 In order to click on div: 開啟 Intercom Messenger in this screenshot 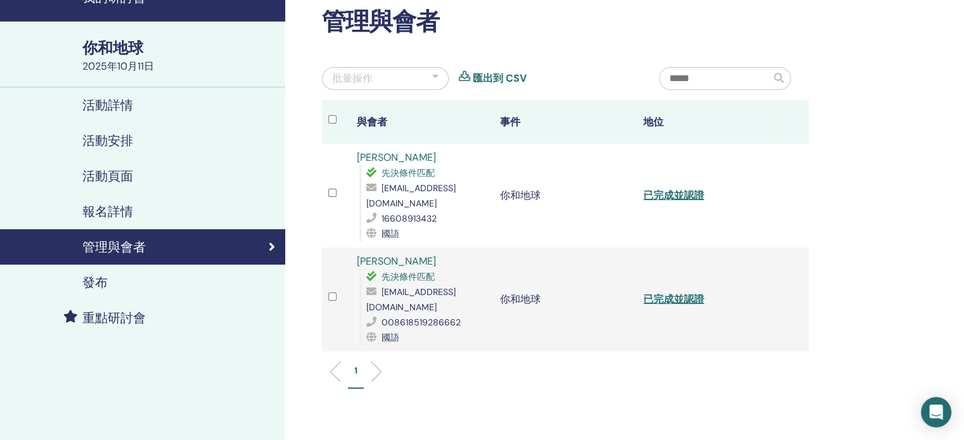, I will do `click(936, 412)`.